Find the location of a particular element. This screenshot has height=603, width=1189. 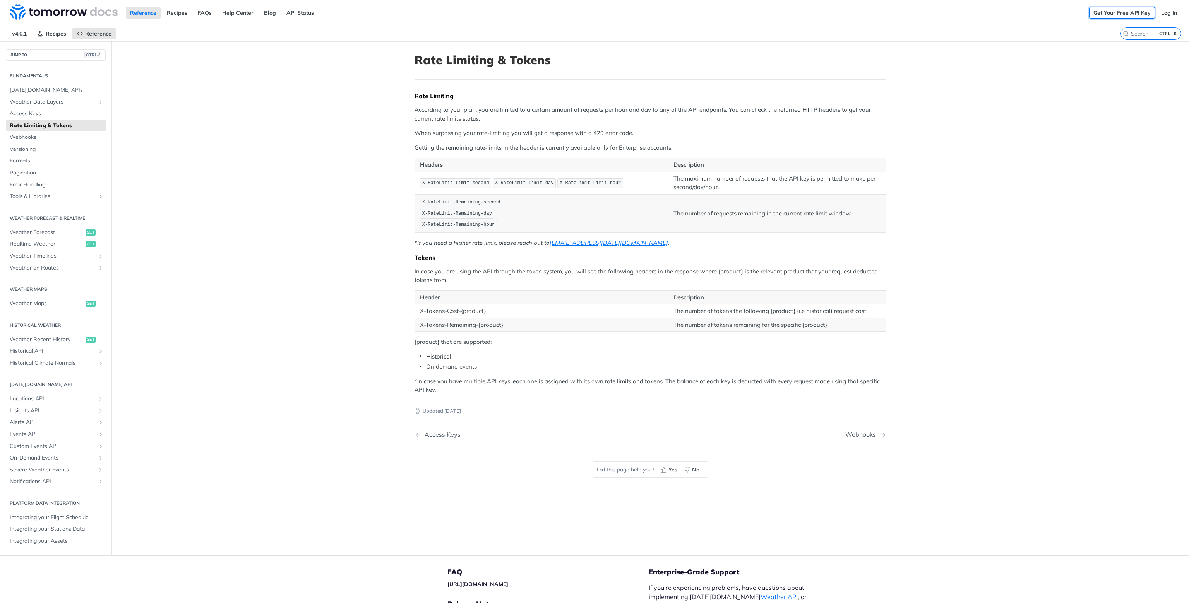

a: Blog is located at coordinates (270, 13).